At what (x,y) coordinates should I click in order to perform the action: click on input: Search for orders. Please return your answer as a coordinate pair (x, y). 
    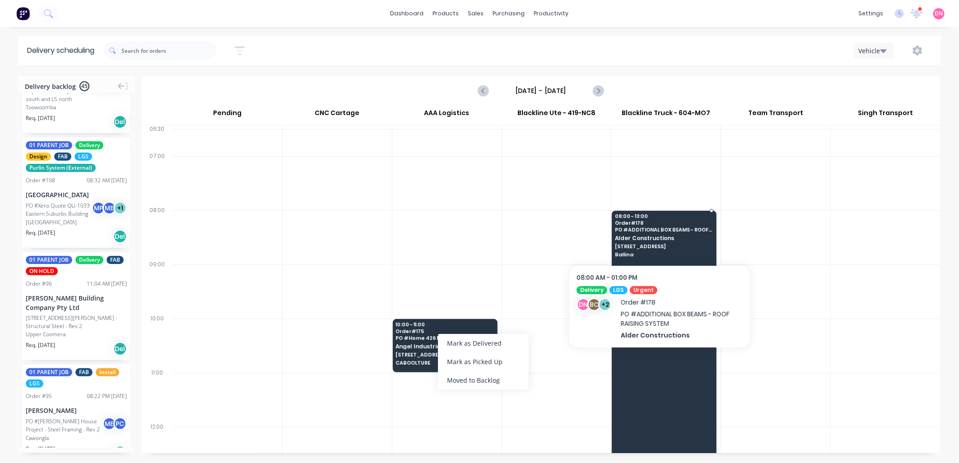
    Looking at the image, I should click on (169, 51).